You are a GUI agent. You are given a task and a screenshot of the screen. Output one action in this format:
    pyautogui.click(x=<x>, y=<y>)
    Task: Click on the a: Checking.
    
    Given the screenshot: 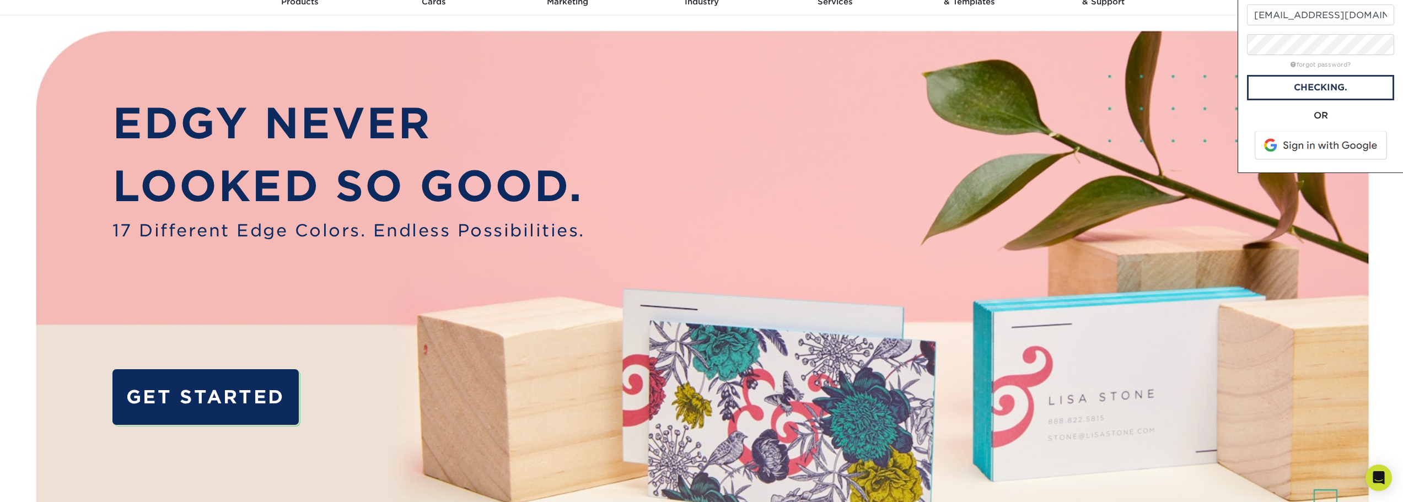 What is the action you would take?
    pyautogui.click(x=1320, y=88)
    